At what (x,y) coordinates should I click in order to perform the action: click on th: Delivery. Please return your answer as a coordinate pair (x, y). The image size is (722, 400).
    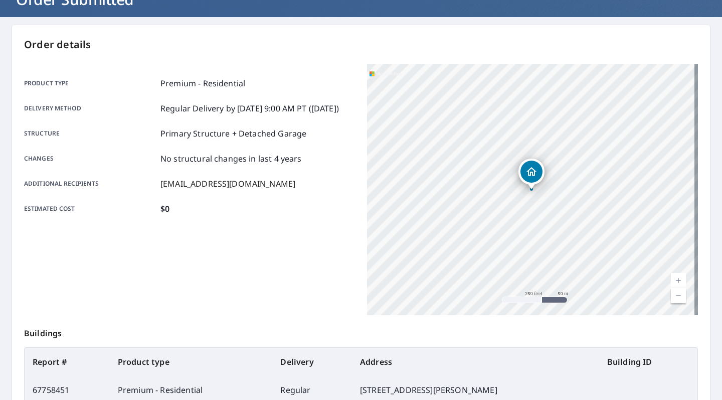
    Looking at the image, I should click on (312, 362).